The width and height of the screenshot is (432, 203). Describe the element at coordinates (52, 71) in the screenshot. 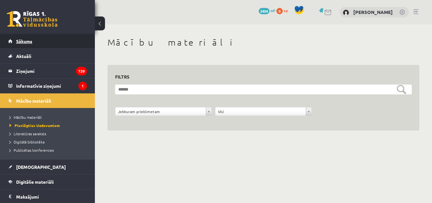

I see `legend: Ziņojumi` at that location.